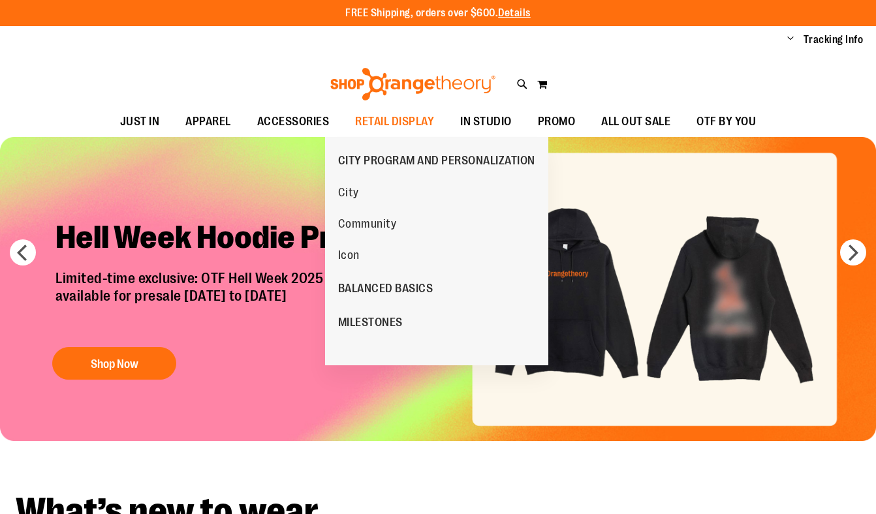 Image resolution: width=876 pixels, height=514 pixels. I want to click on span: MILESTONES, so click(370, 324).